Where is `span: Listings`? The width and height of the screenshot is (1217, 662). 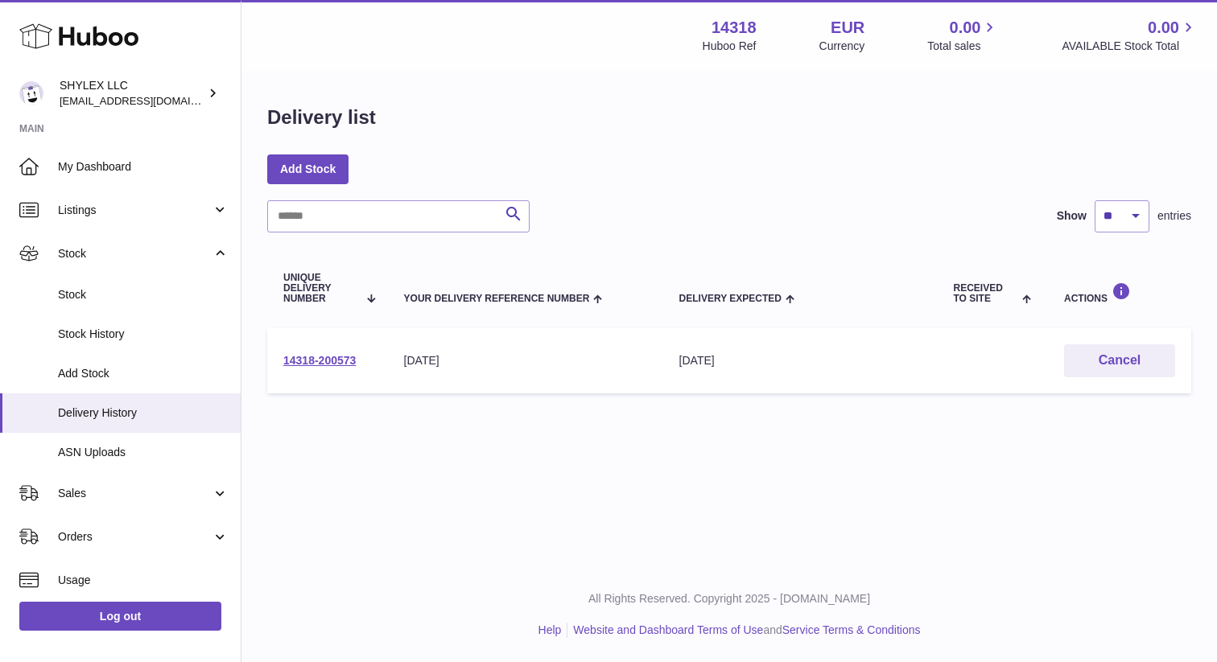 span: Listings is located at coordinates (134, 210).